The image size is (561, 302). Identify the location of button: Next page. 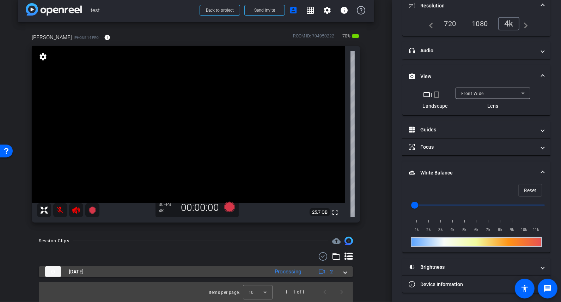
(342, 292).